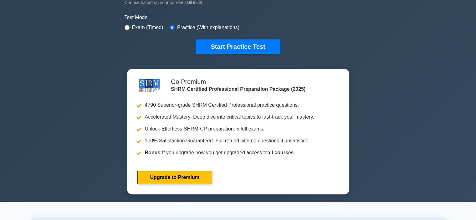 This screenshot has width=476, height=220. Describe the element at coordinates (208, 28) in the screenshot. I see `label: Practice (With explanations)` at that location.